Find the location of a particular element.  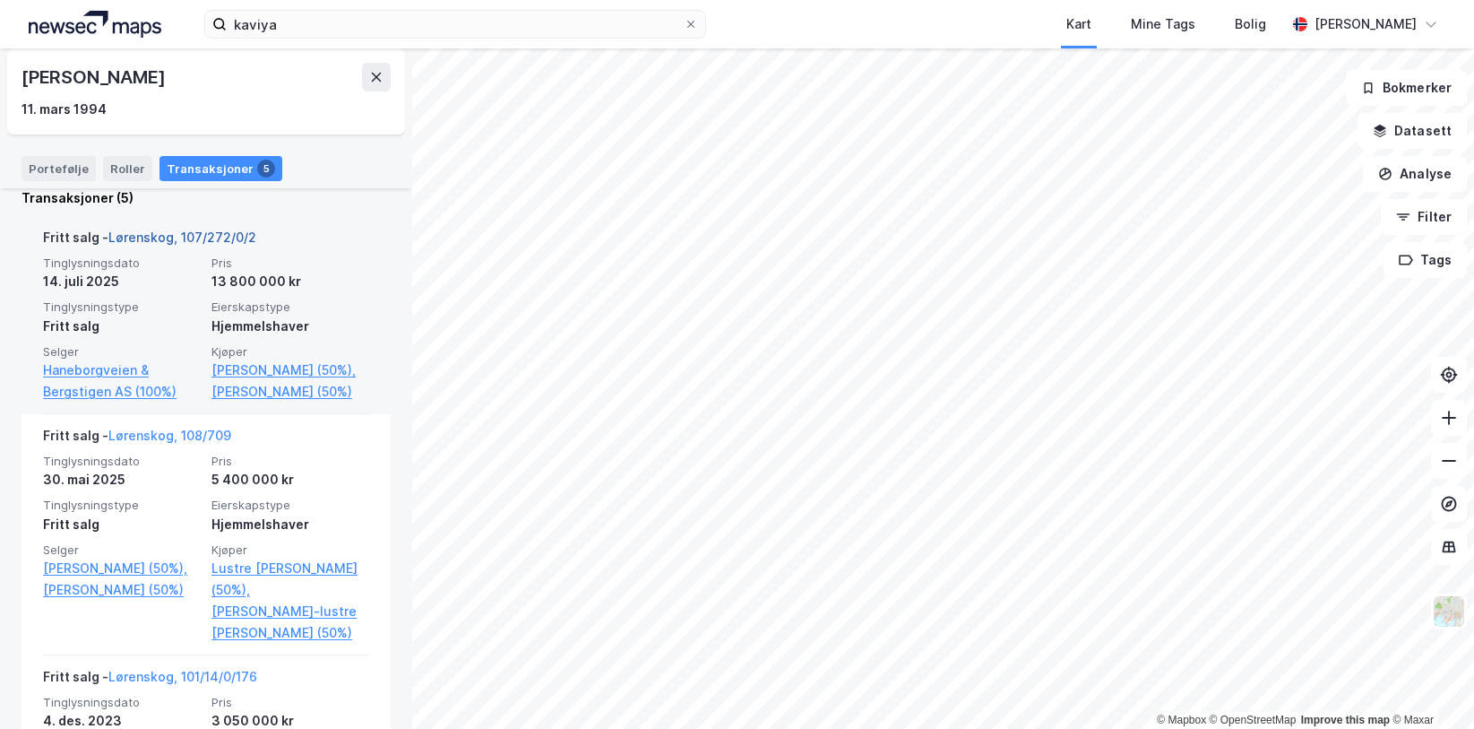

button: Tags is located at coordinates (1425, 260).